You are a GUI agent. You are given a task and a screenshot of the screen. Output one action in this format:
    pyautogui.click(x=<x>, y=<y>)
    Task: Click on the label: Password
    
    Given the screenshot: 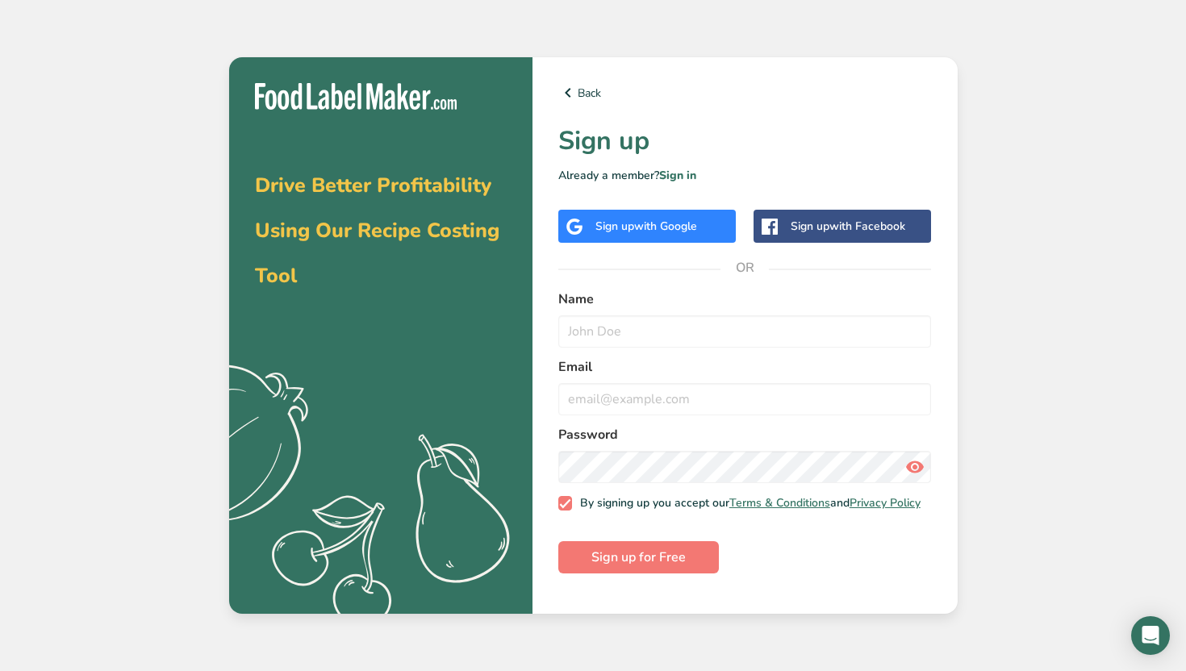 What is the action you would take?
    pyautogui.click(x=745, y=435)
    